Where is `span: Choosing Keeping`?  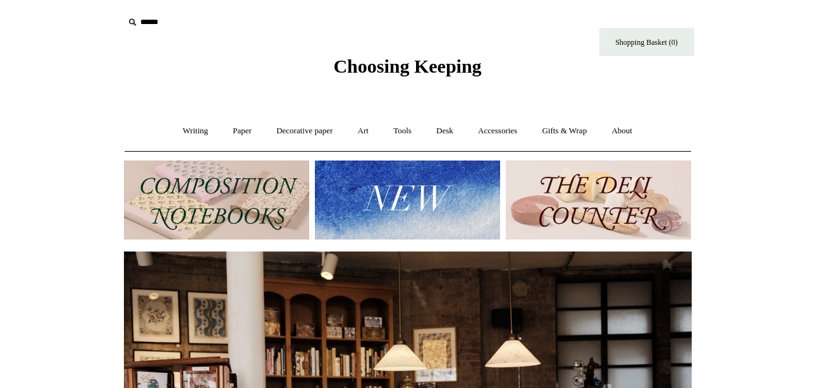 span: Choosing Keeping is located at coordinates (407, 66).